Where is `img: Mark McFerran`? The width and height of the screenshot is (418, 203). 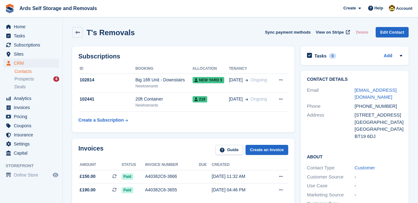
img: Mark McFerran is located at coordinates (392, 8).